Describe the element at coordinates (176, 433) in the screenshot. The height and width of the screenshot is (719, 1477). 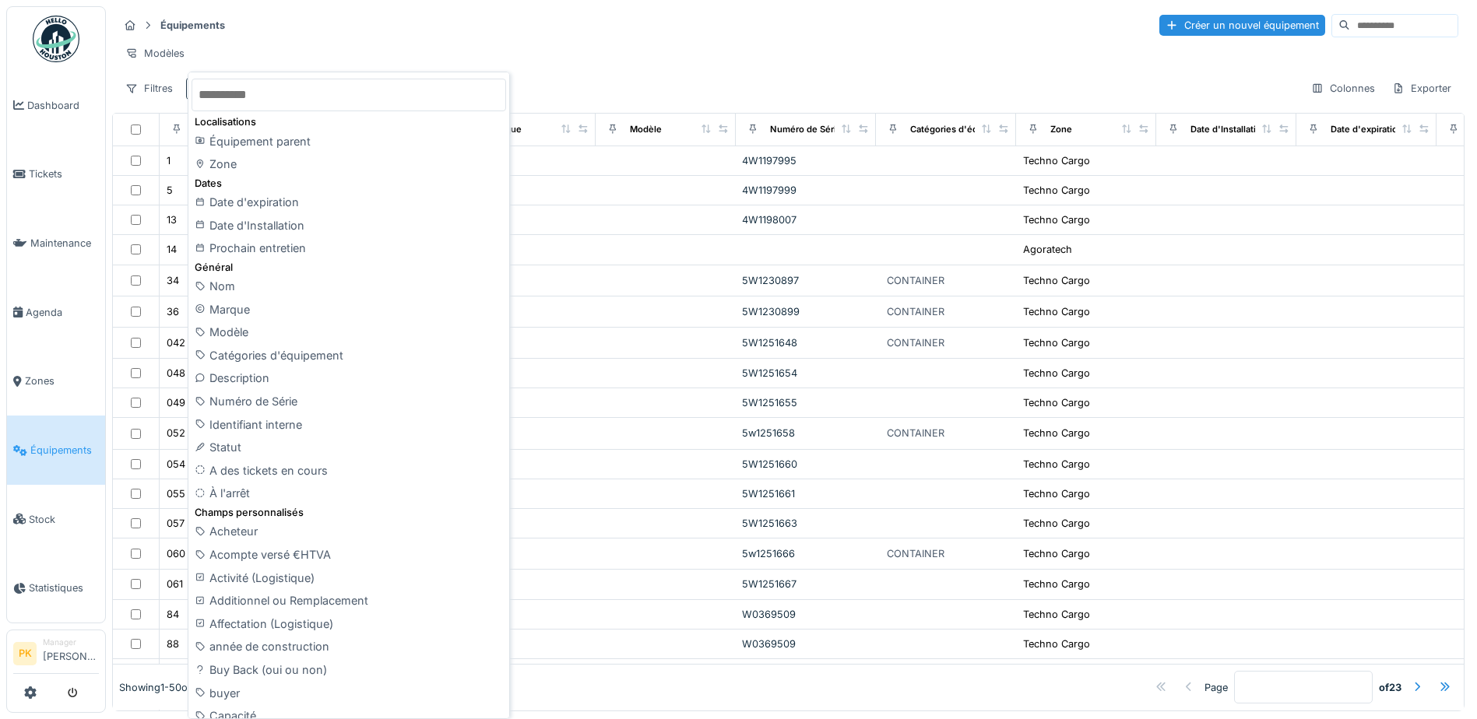
I see `div: 052` at that location.